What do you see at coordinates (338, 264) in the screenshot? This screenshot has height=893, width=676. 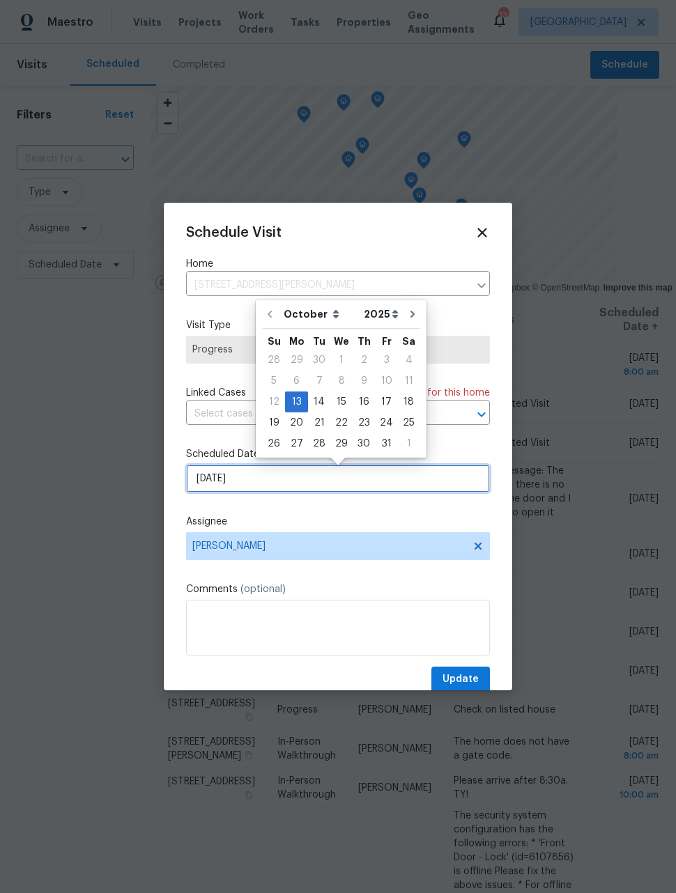 I see `label: Home` at bounding box center [338, 264].